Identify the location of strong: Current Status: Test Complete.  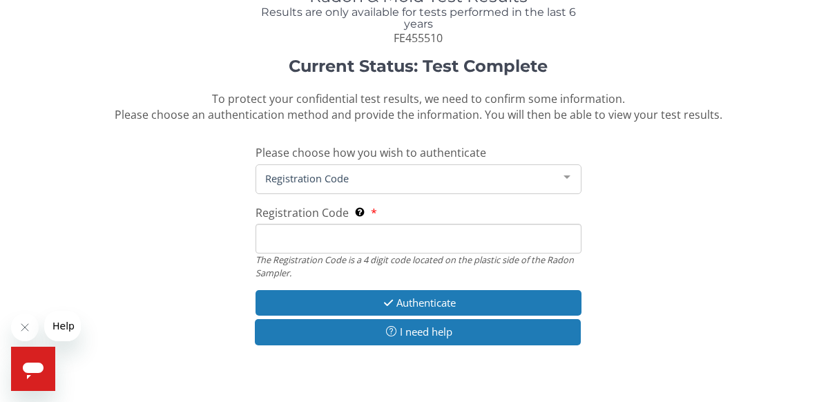
(418, 66).